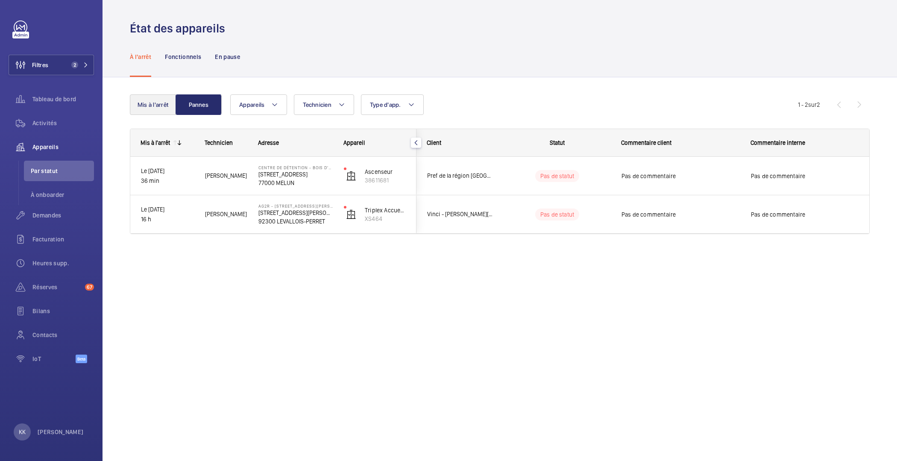  Describe the element at coordinates (296, 221) in the screenshot. I see `p: 92300 LEVALLOIS-PERRET` at that location.